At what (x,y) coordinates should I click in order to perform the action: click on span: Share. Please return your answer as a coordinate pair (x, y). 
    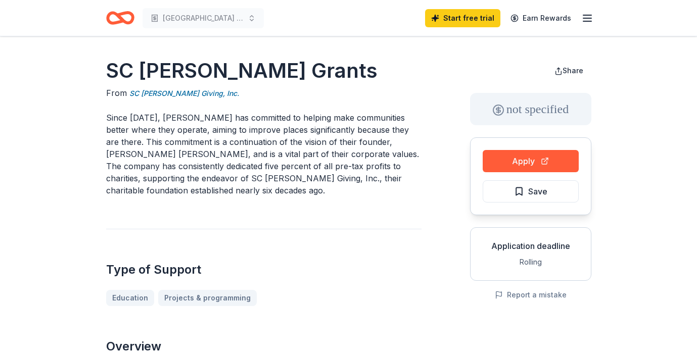
    Looking at the image, I should click on (573, 70).